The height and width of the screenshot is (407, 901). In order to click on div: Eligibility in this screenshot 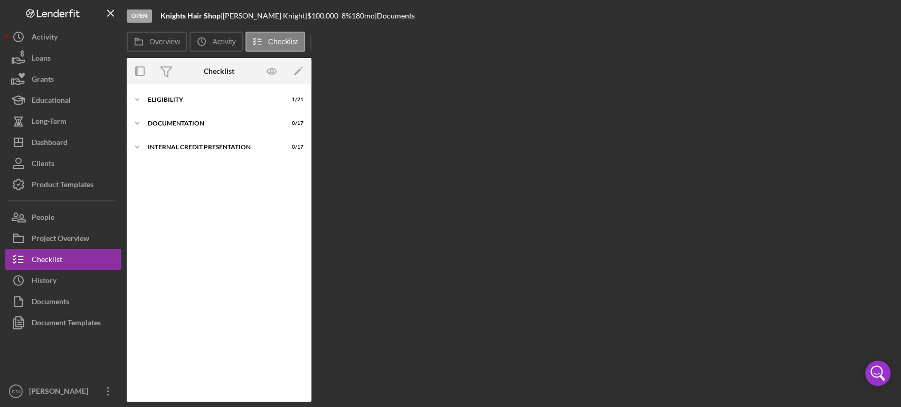, I will do `click(212, 100)`.